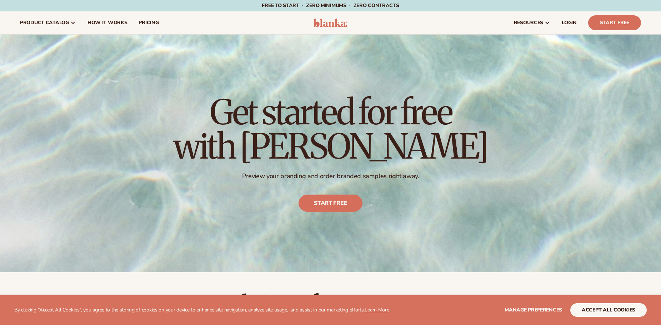  What do you see at coordinates (330, 23) in the screenshot?
I see `a: logo` at bounding box center [330, 23].